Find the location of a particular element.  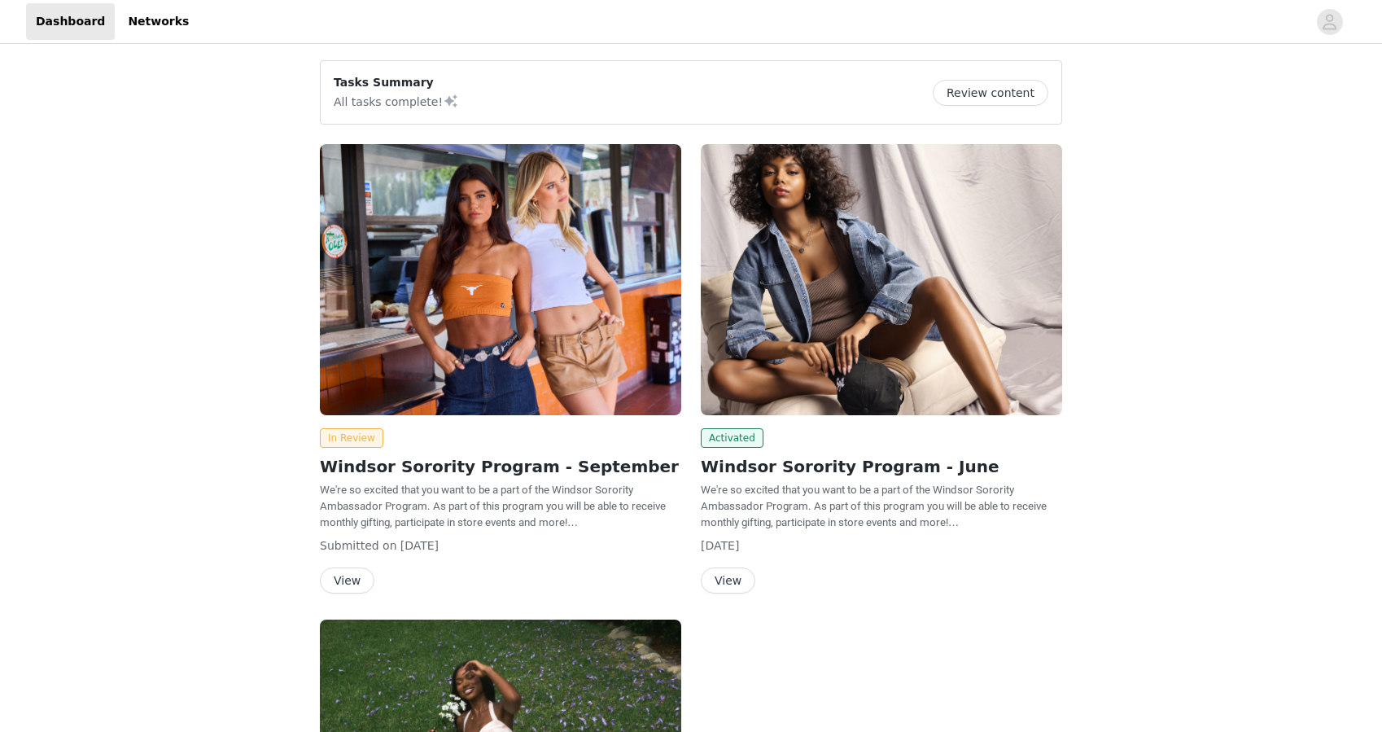

div: avatar is located at coordinates (1329, 22).